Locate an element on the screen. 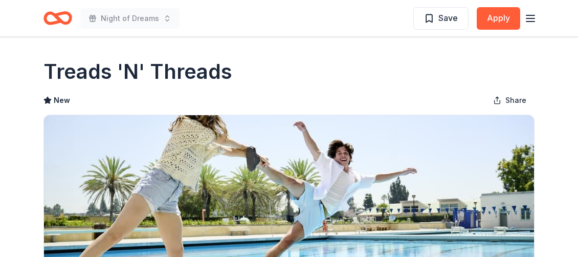  button: Share is located at coordinates (509, 100).